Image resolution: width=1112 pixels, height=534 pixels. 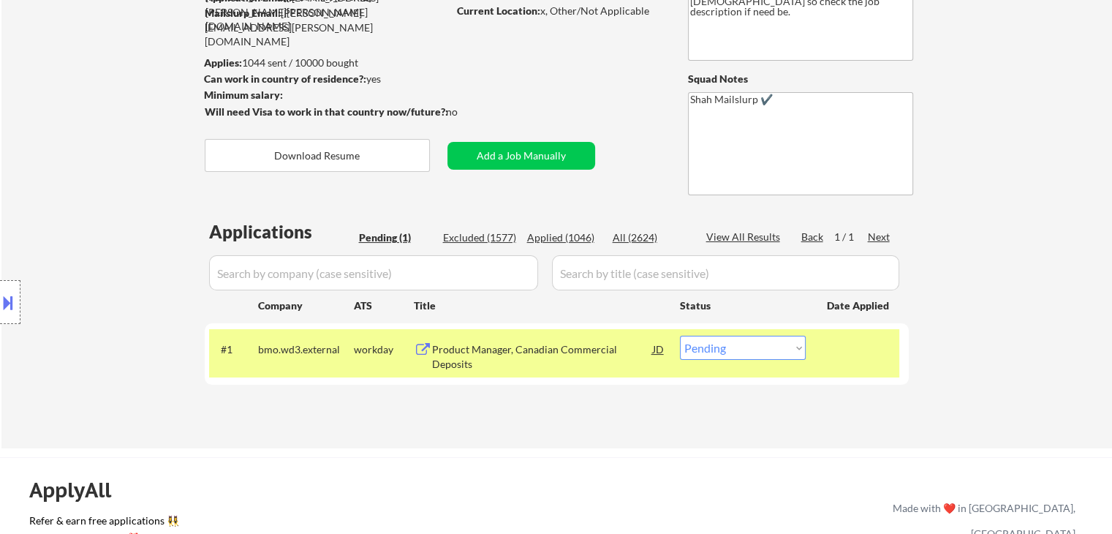 What do you see at coordinates (317, 155) in the screenshot?
I see `button: Download Resume` at bounding box center [317, 155].